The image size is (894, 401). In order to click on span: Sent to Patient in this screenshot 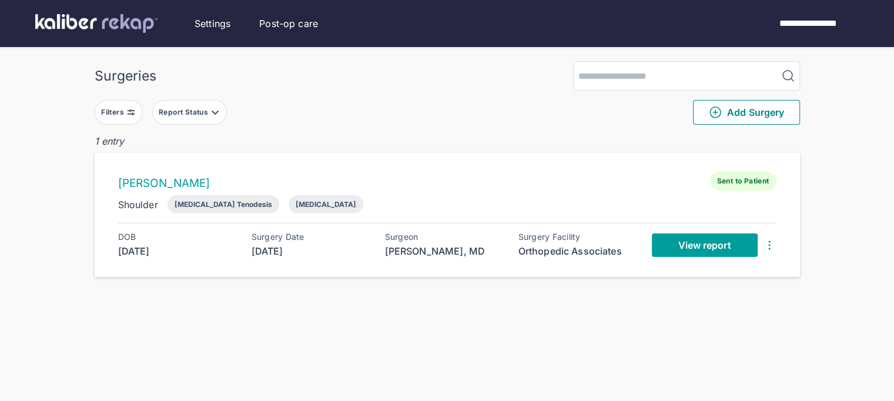, I will do `click(743, 181)`.